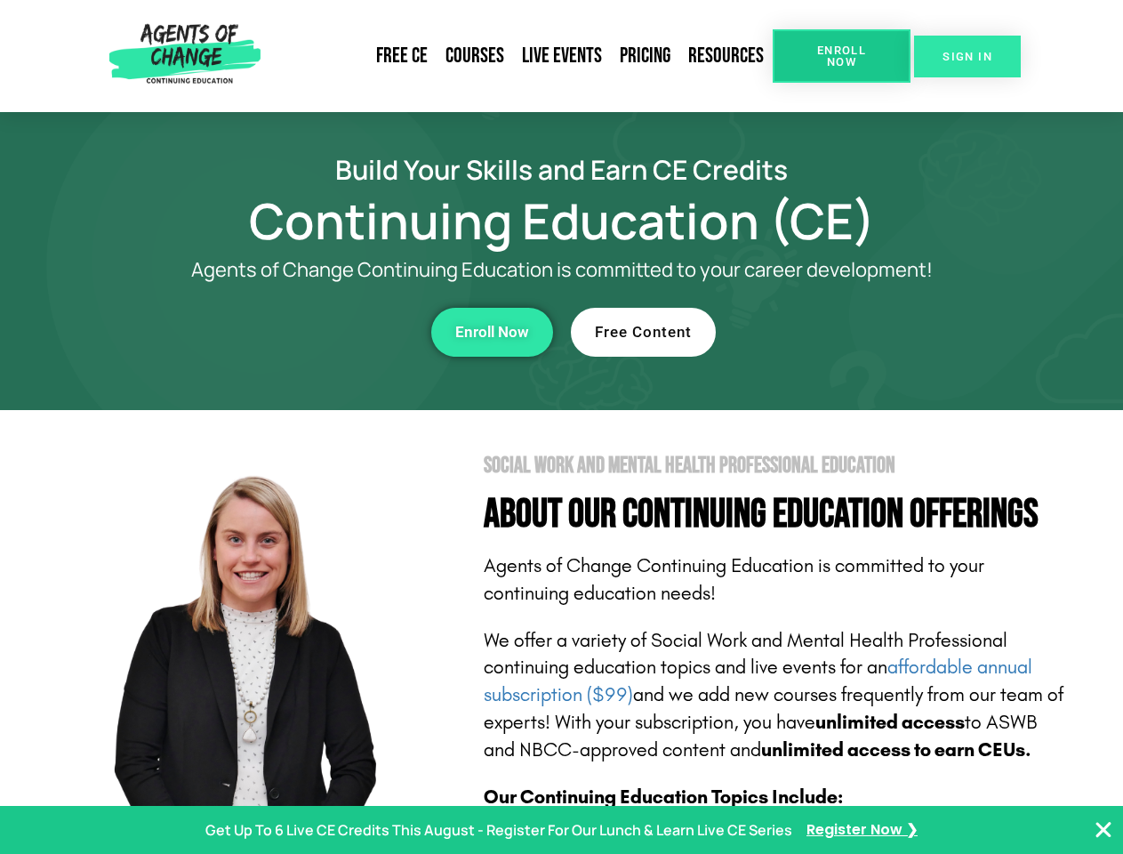 This screenshot has width=1123, height=854. What do you see at coordinates (896, 750) in the screenshot?
I see `b: unlimited access to earn CEUs.` at bounding box center [896, 750].